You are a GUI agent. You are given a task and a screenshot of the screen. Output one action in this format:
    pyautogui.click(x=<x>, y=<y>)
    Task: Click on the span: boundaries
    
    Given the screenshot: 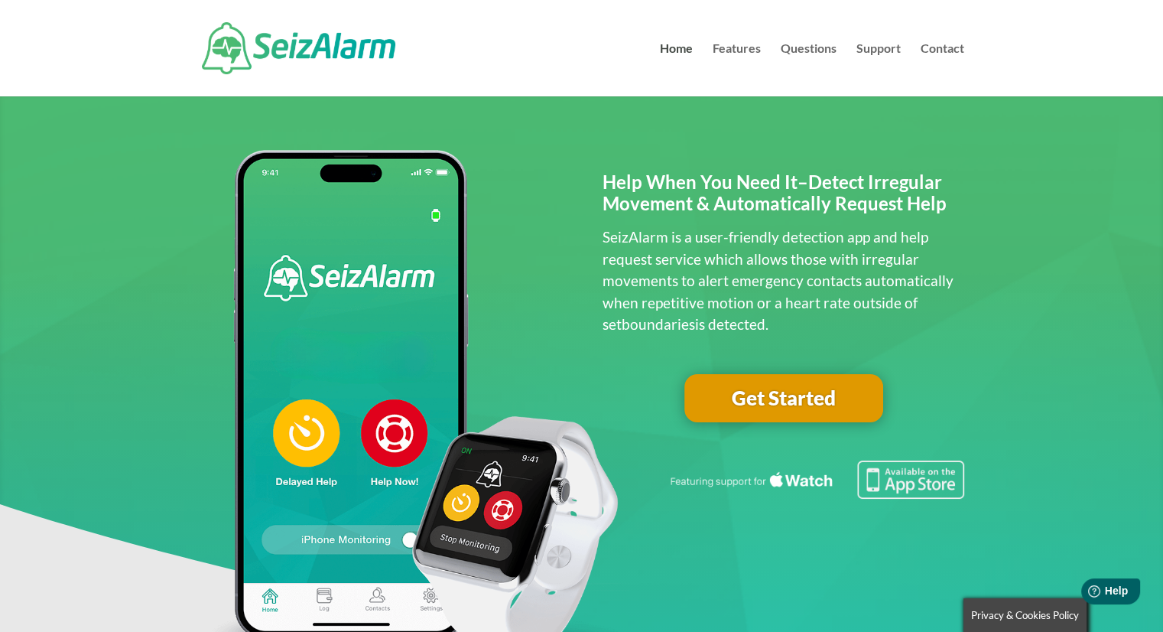 What is the action you would take?
    pyautogui.click(x=658, y=323)
    